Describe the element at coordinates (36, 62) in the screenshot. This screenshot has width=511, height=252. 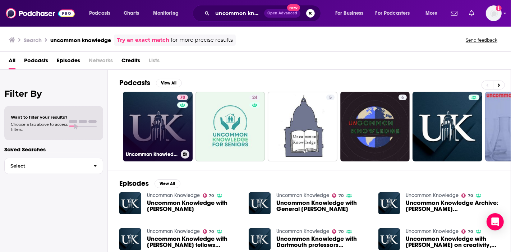
I see `a: Podcasts` at that location.